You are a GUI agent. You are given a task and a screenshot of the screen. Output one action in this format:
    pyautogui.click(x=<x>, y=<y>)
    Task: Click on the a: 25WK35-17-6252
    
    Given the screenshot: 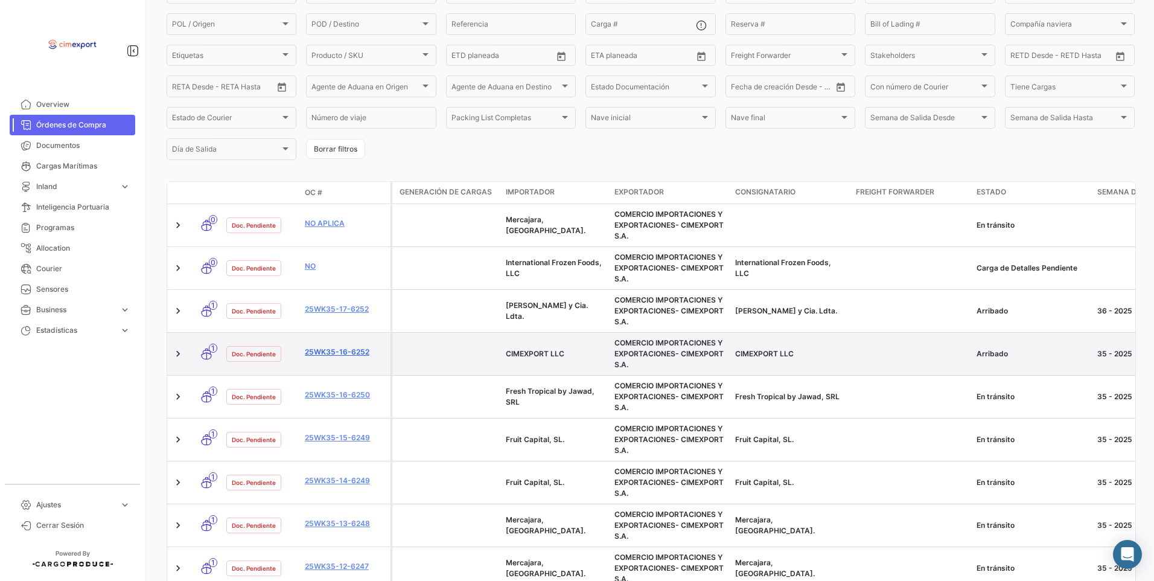 What is the action you would take?
    pyautogui.click(x=345, y=309)
    